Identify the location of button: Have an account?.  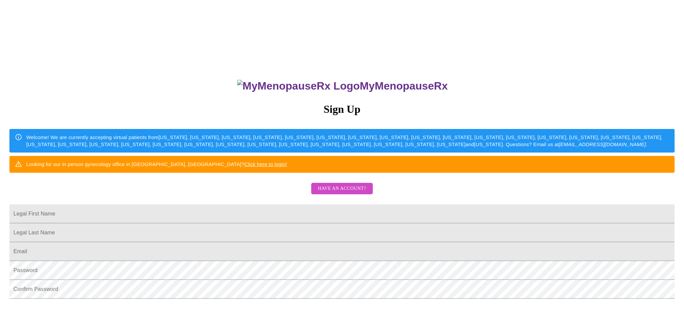
(342, 188).